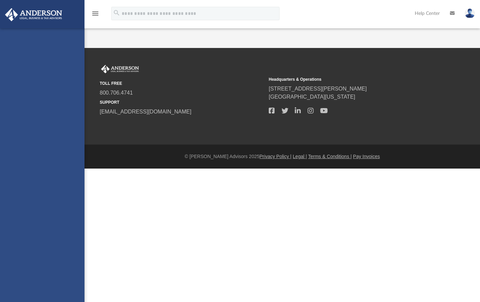 This screenshot has height=302, width=480. What do you see at coordinates (117, 13) in the screenshot?
I see `i: search` at bounding box center [117, 13].